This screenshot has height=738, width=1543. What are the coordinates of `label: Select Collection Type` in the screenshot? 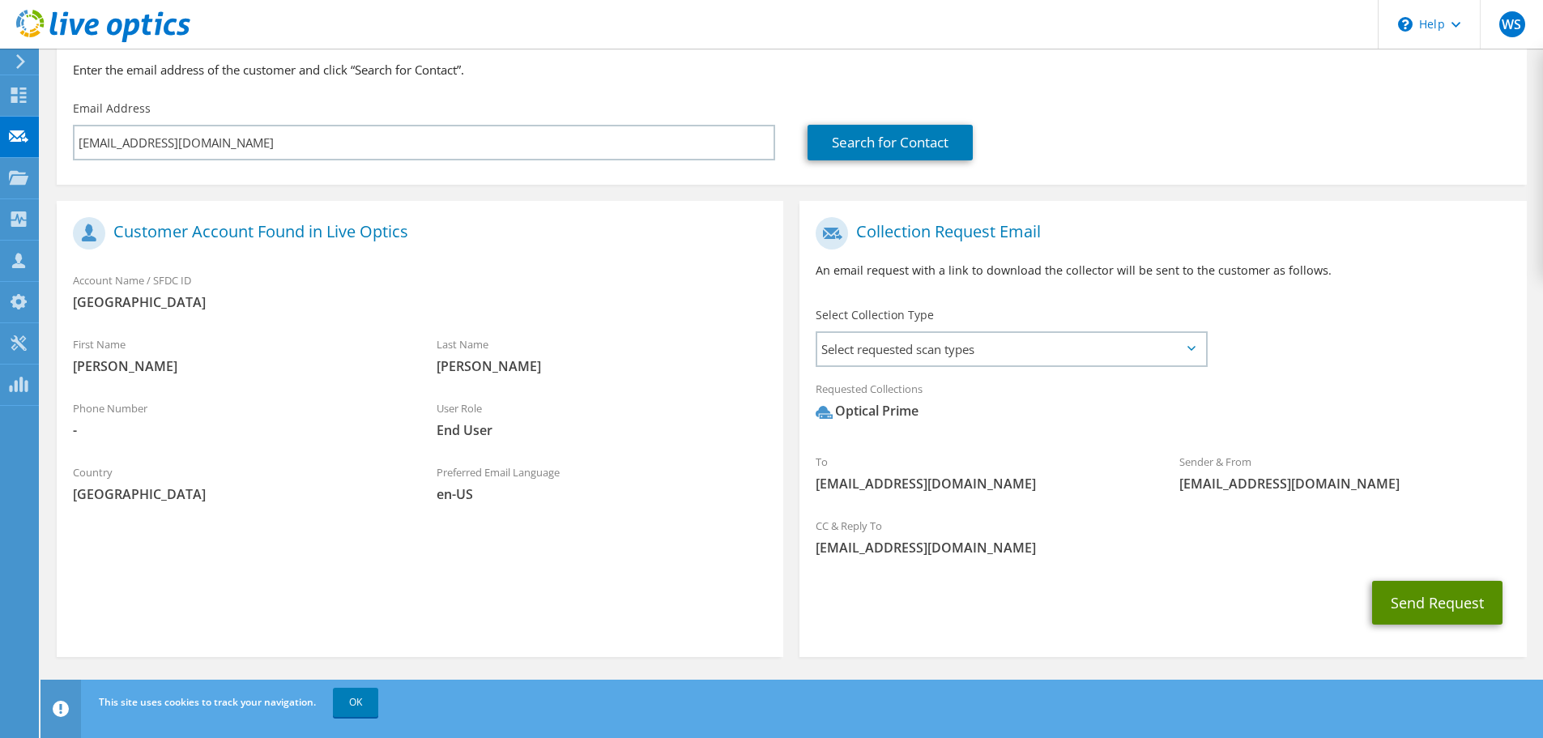 It's located at (875, 315).